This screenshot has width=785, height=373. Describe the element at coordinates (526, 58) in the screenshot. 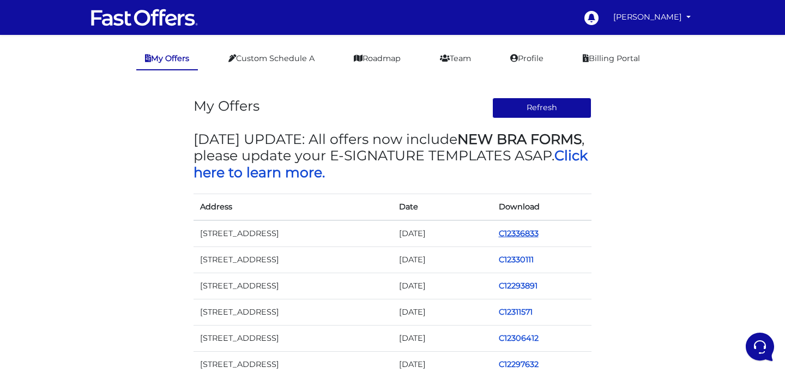

I see `a: Profile` at that location.